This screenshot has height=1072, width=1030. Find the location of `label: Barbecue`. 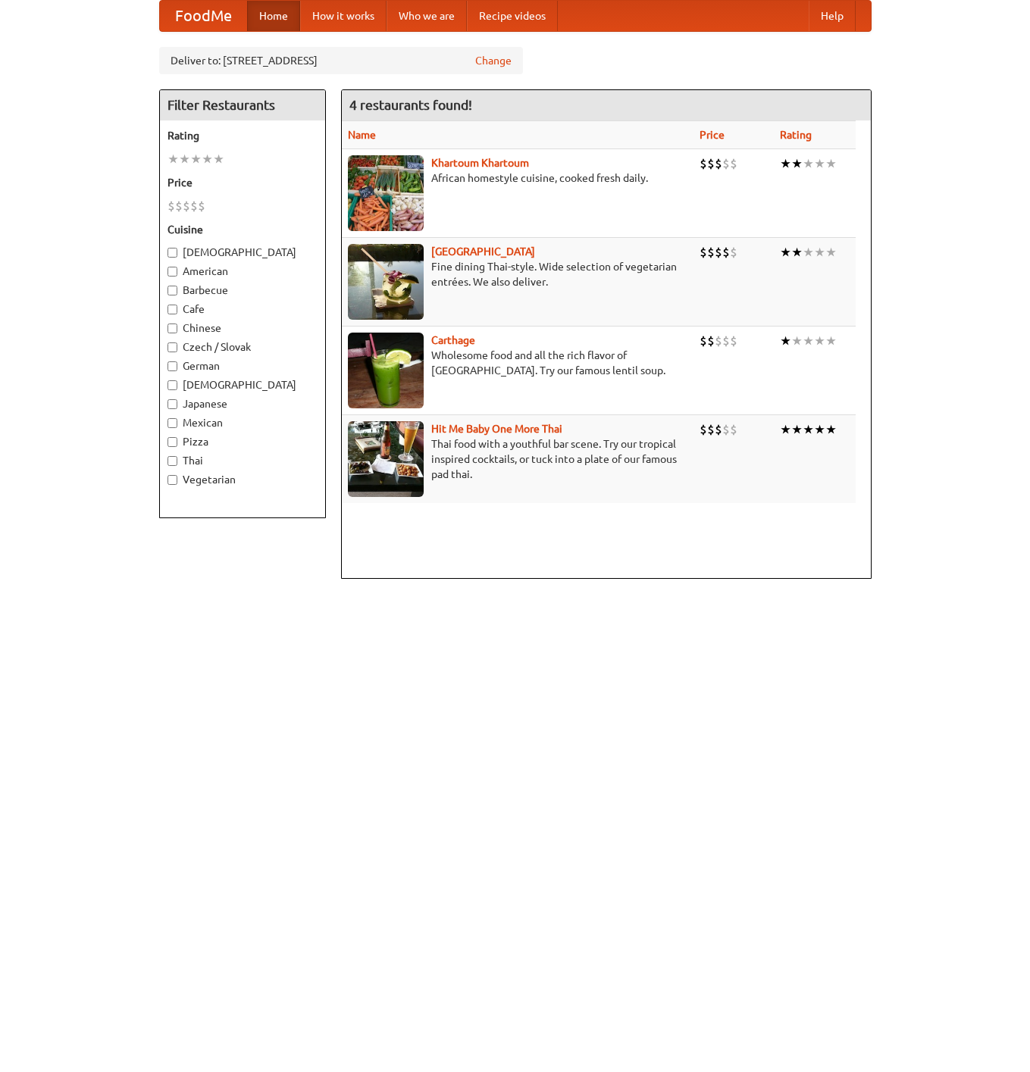

label: Barbecue is located at coordinates (243, 290).